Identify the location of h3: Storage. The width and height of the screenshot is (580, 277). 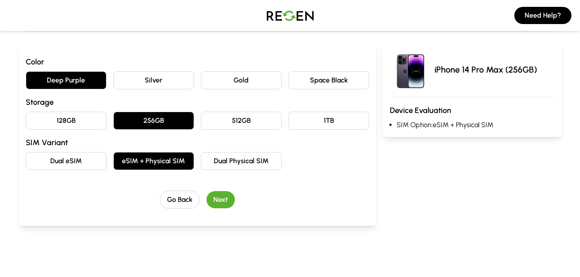
(198, 102).